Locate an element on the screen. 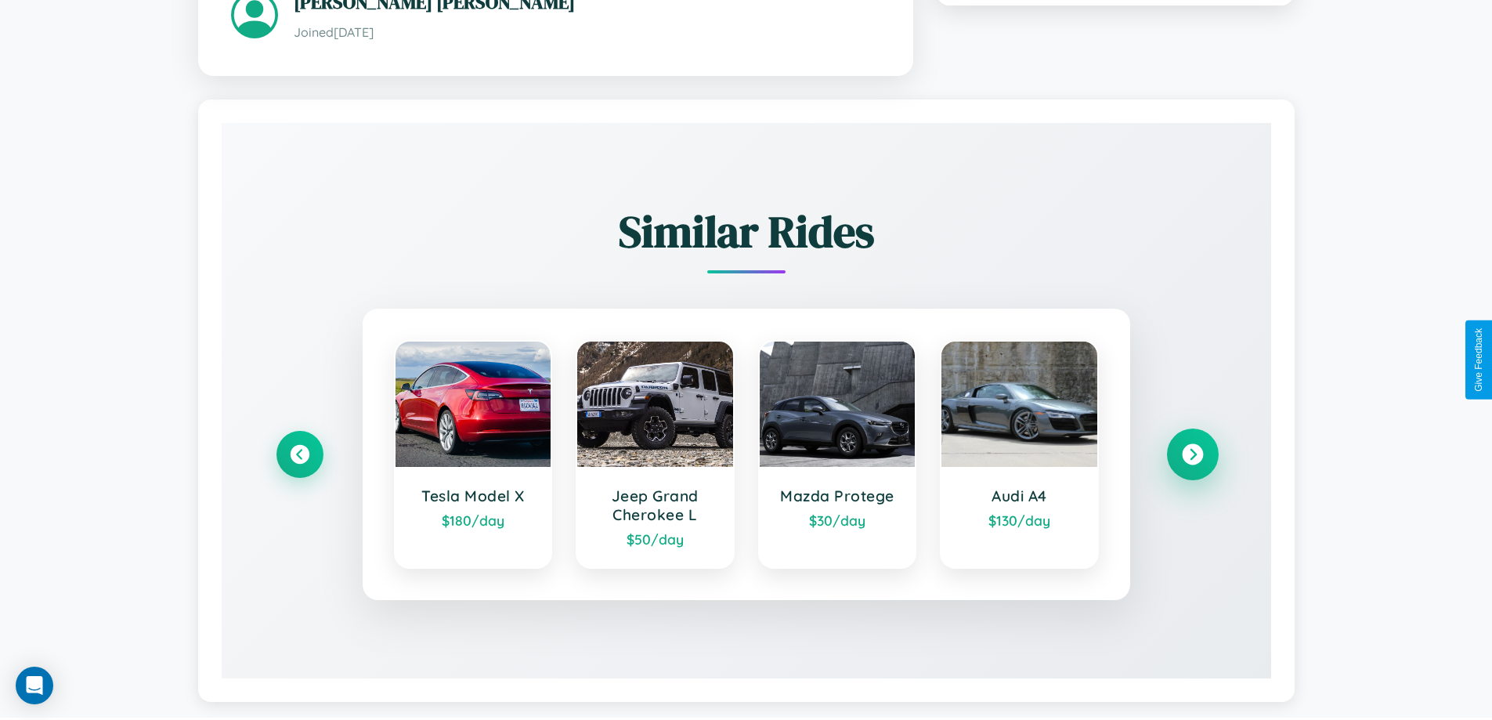 The width and height of the screenshot is (1492, 720). div: $ 130 /day is located at coordinates (1019, 520).